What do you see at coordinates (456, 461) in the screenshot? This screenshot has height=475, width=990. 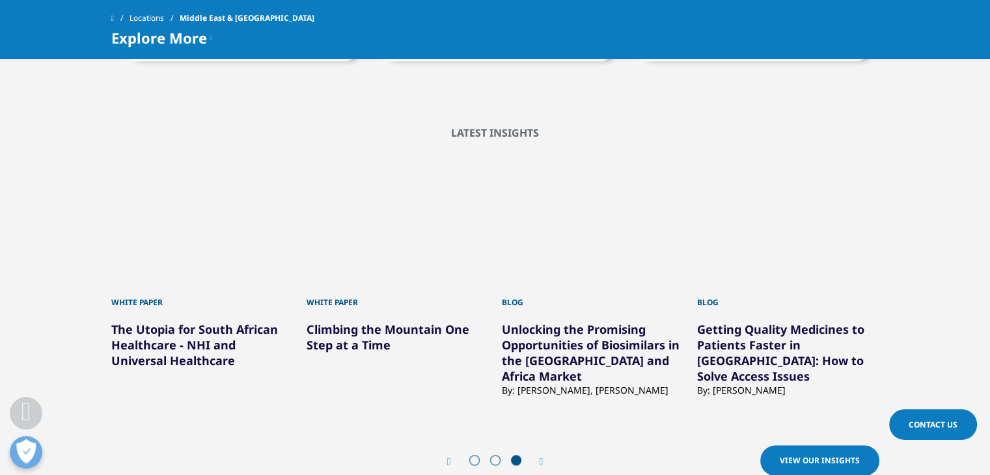 I see `div: Previous slide` at bounding box center [456, 461].